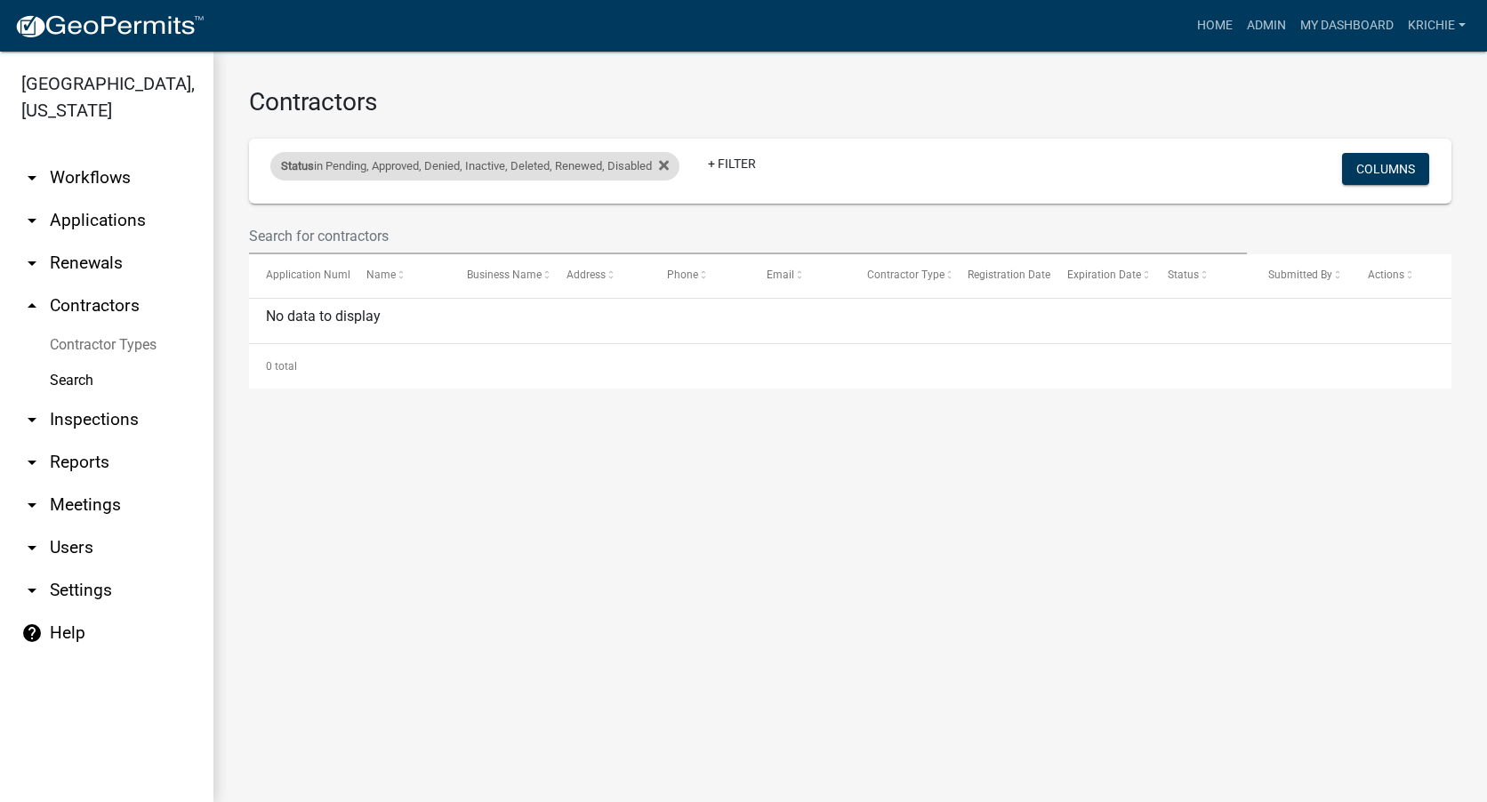 The width and height of the screenshot is (1487, 802). What do you see at coordinates (586, 275) in the screenshot?
I see `span: Address` at bounding box center [586, 275].